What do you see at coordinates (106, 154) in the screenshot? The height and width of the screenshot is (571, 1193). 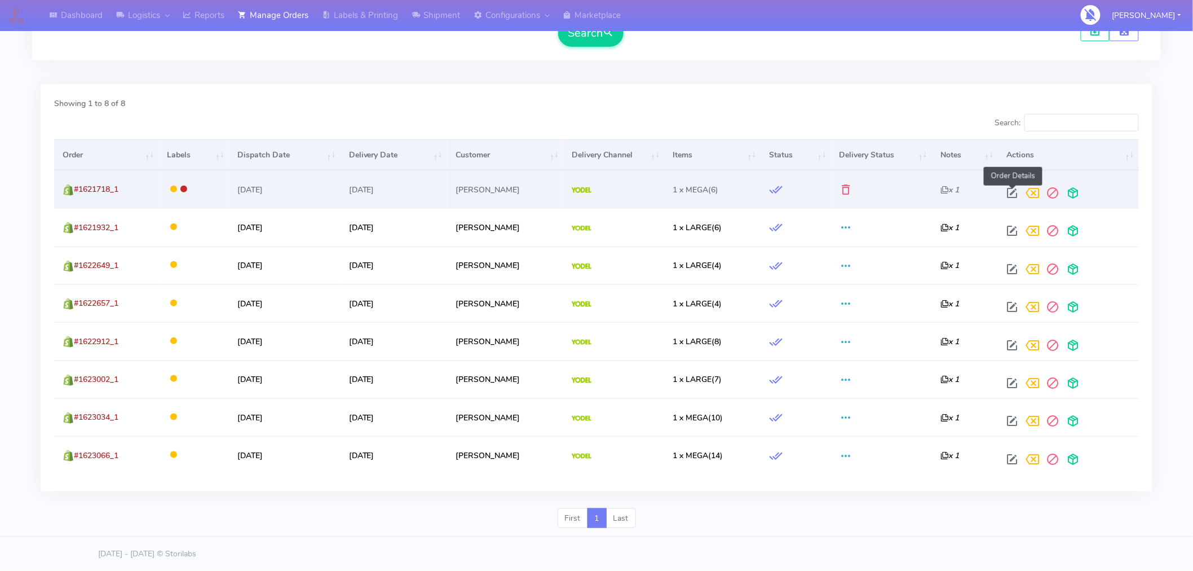 I see `th: Order: activate to sort column ascending` at bounding box center [106, 154].